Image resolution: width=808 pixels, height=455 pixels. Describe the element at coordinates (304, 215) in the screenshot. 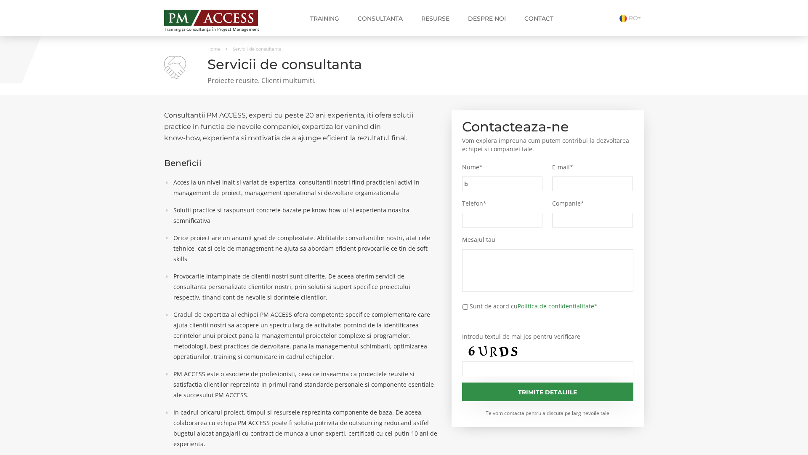

I see `li: Solutii practice si raspunsuri concrete bazate pe know-how-ul si experienta noastra semnificativa` at that location.